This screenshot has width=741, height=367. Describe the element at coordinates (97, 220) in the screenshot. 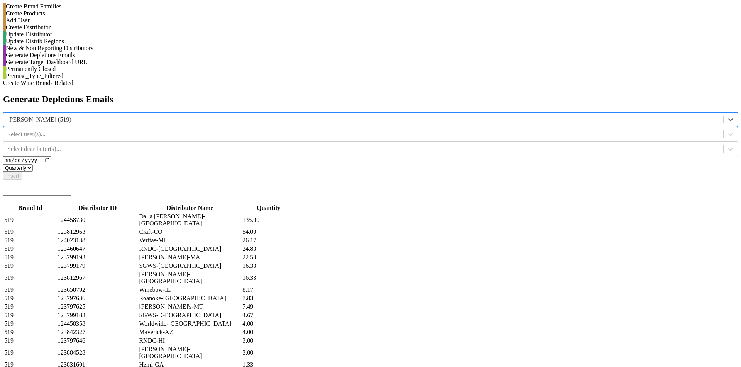

I see `td: 124458730` at that location.